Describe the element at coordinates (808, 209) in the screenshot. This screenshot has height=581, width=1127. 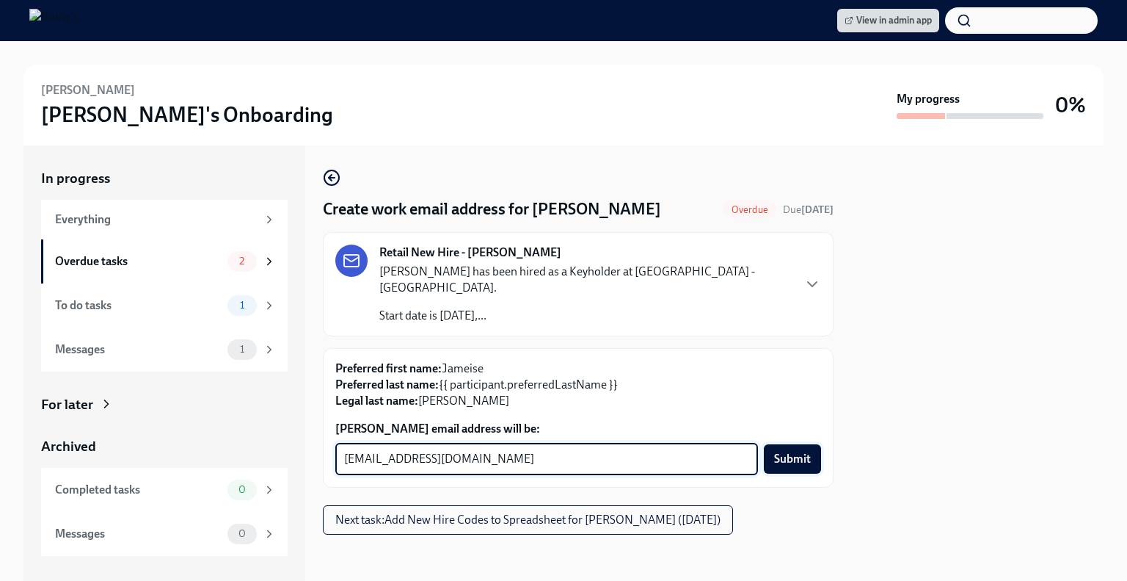
I see `span: August 2nd, 2025 09:00` at that location.